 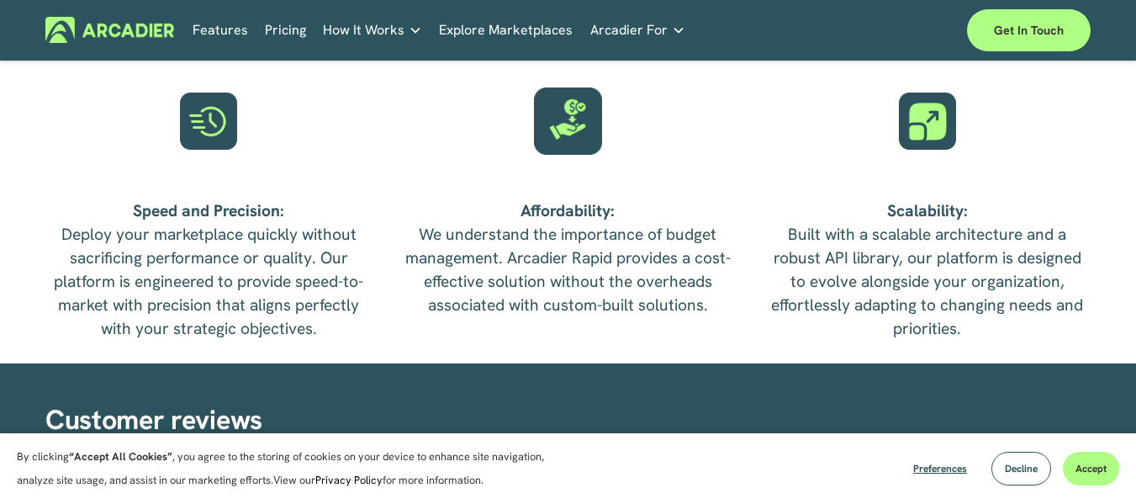 What do you see at coordinates (208, 210) in the screenshot?
I see `strong: Speed and Precision:` at bounding box center [208, 210].